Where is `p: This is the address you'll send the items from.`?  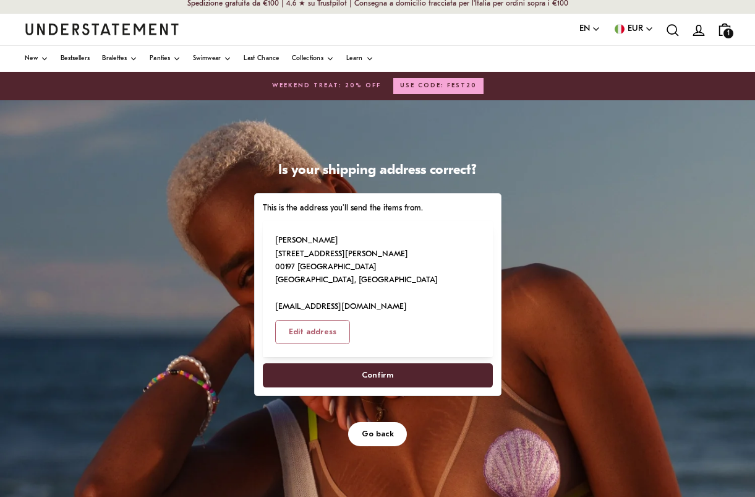
p: This is the address you'll send the items from. is located at coordinates (378, 208).